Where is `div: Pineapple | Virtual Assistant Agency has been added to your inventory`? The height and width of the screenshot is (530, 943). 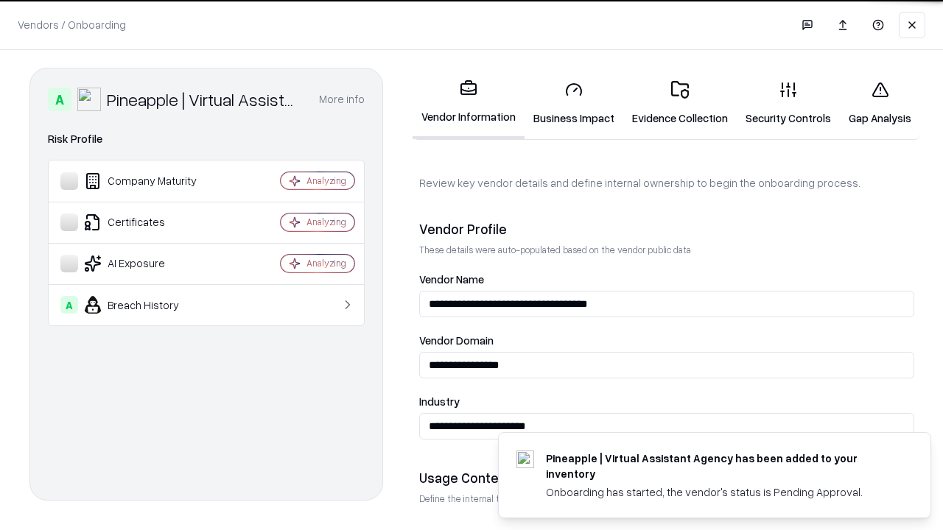 div: Pineapple | Virtual Assistant Agency has been added to your inventory is located at coordinates (720, 466).